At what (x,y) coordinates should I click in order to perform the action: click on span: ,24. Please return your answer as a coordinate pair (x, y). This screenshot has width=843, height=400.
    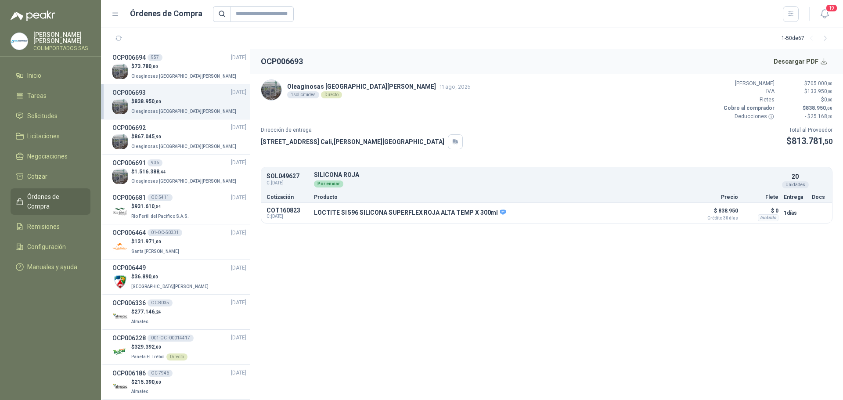
    Looking at the image, I should click on (158, 312).